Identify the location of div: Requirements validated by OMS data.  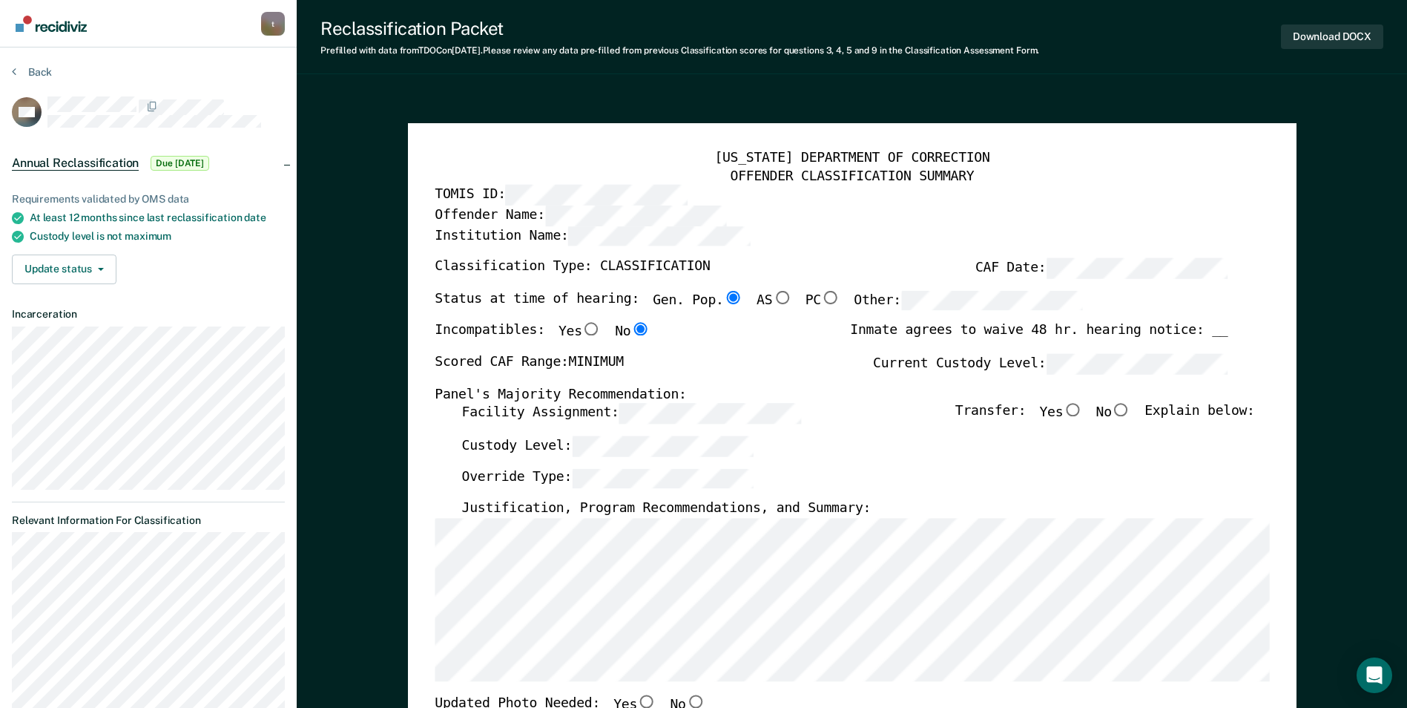
(148, 199).